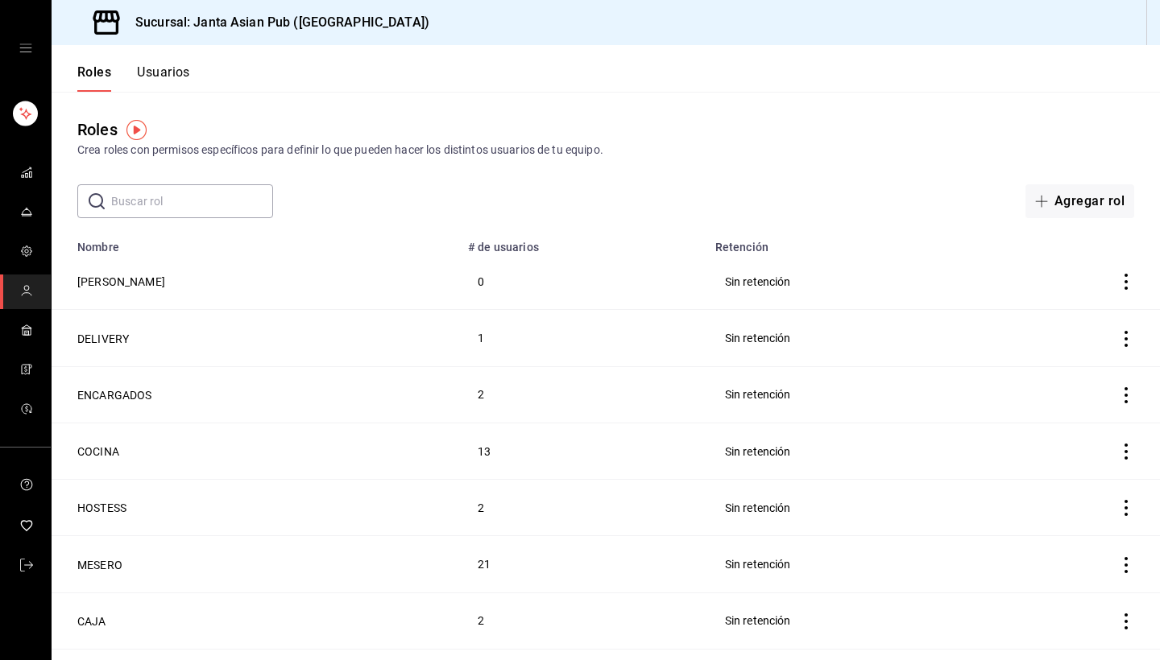 This screenshot has width=1160, height=660. Describe the element at coordinates (136, 130) in the screenshot. I see `img: Tooltip marker` at that location.